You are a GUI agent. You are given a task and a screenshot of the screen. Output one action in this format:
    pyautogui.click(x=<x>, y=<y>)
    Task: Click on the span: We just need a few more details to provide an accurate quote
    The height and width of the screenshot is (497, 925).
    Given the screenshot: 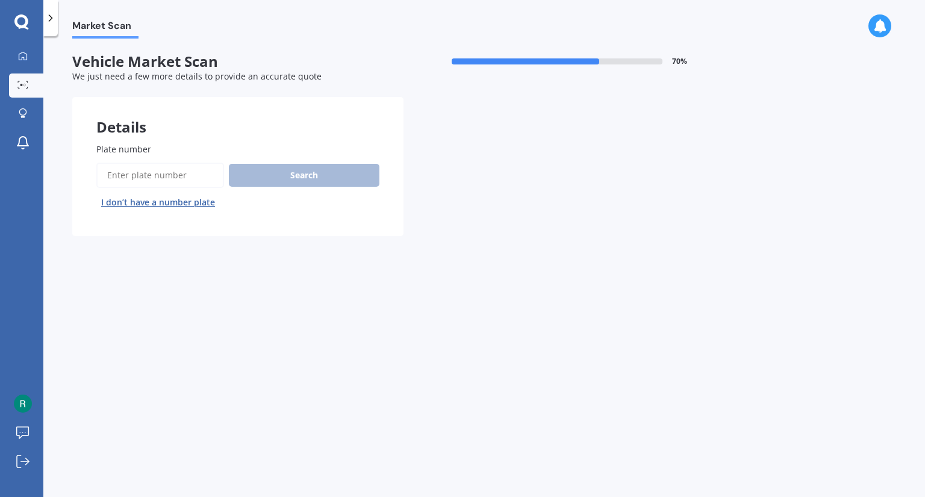 What is the action you would take?
    pyautogui.click(x=197, y=76)
    